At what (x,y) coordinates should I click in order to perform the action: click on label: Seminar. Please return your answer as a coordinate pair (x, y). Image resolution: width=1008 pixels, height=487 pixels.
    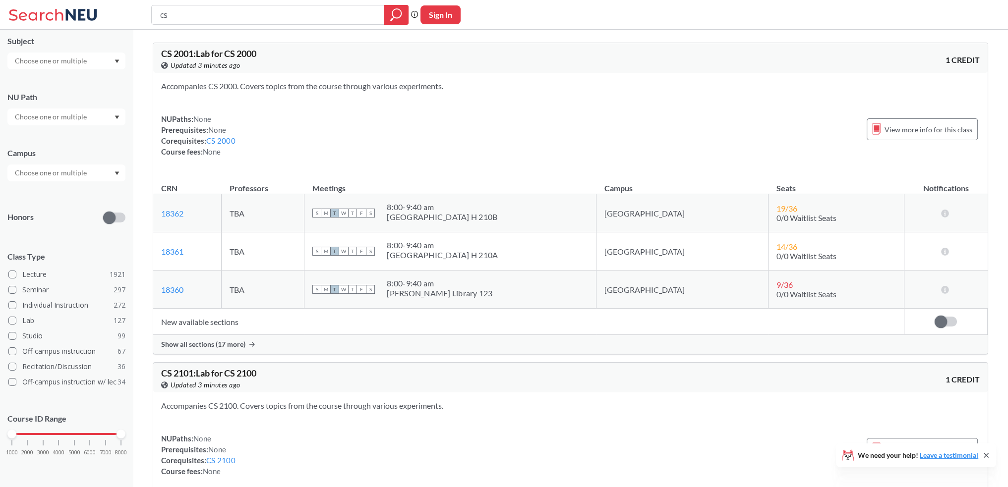
    Looking at the image, I should click on (67, 290).